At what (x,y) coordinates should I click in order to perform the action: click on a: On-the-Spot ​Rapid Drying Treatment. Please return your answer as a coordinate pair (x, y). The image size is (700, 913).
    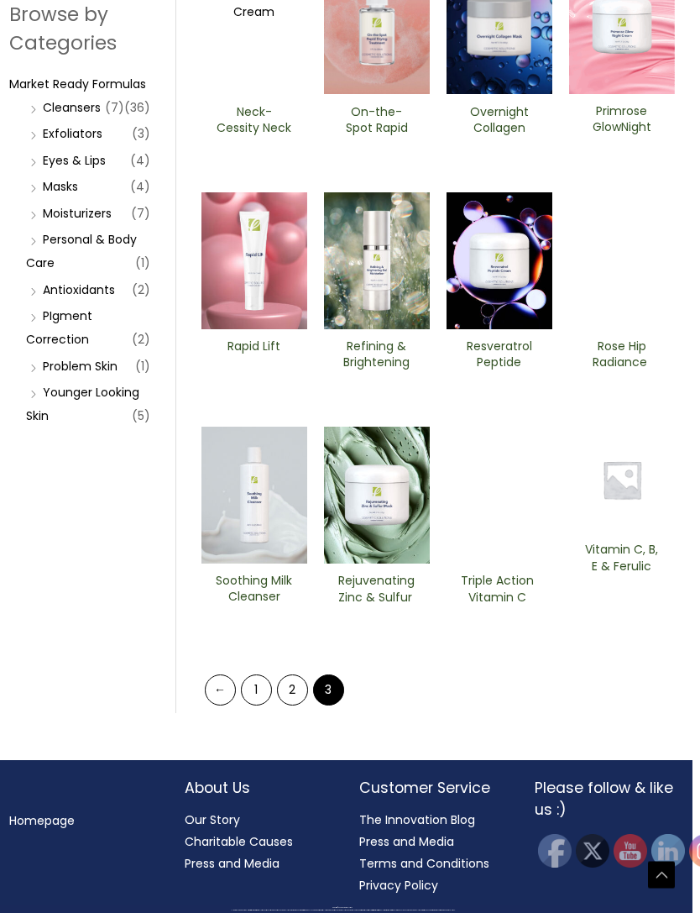
    Looking at the image, I should click on (377, 123).